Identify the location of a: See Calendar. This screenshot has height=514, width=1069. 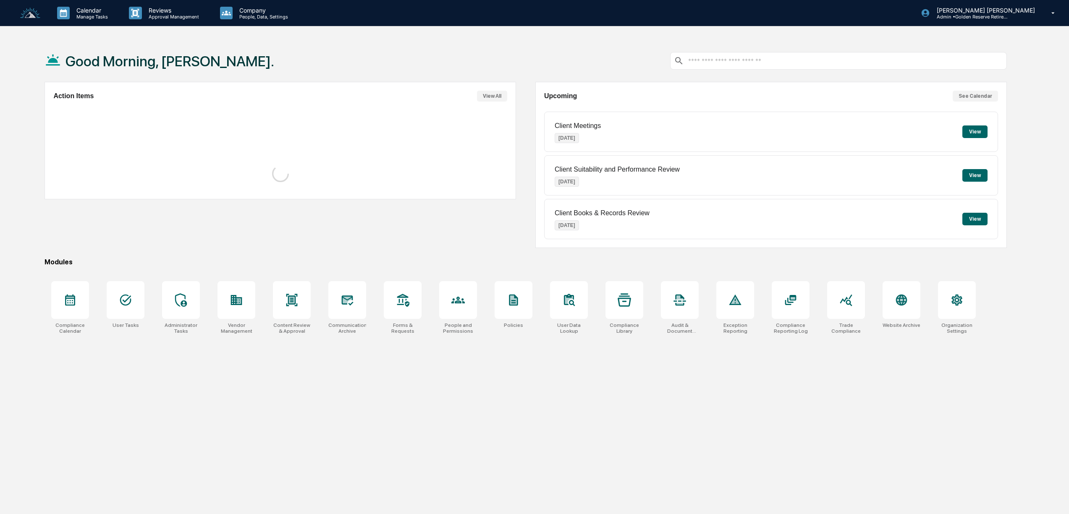
(975, 96).